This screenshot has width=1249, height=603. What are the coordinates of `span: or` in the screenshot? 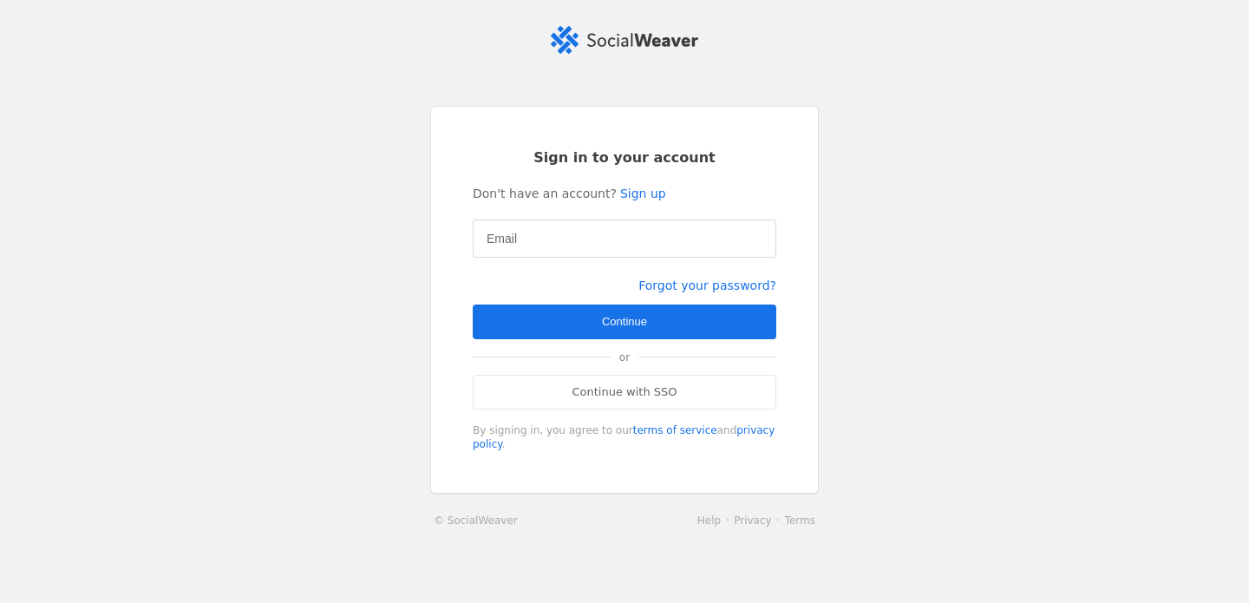 It's located at (625, 357).